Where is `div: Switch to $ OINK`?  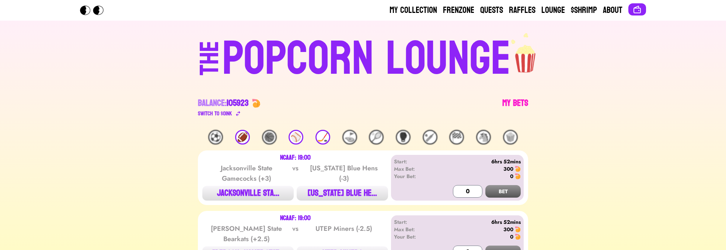 div: Switch to $ OINK is located at coordinates (215, 114).